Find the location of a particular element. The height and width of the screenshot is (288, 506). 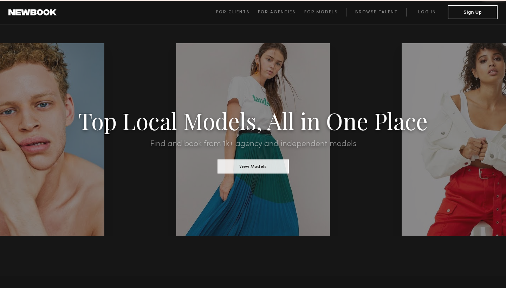

a: Browse Talent is located at coordinates (376, 12).